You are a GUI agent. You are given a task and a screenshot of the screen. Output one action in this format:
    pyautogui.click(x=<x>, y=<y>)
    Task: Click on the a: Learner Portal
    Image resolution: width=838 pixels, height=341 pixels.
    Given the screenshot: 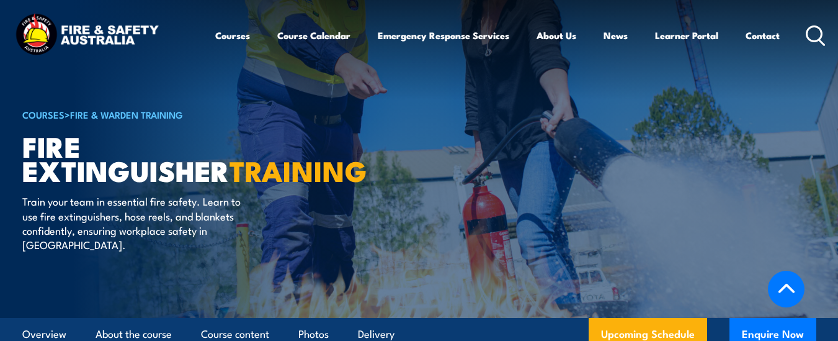 What is the action you would take?
    pyautogui.click(x=687, y=35)
    